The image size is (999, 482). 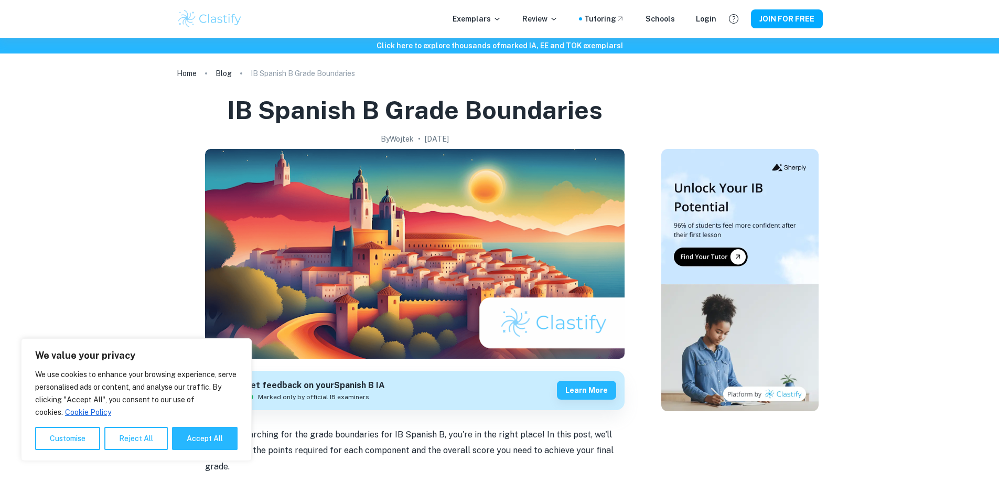 What do you see at coordinates (734, 19) in the screenshot?
I see `button: Help and Feedback` at bounding box center [734, 19].